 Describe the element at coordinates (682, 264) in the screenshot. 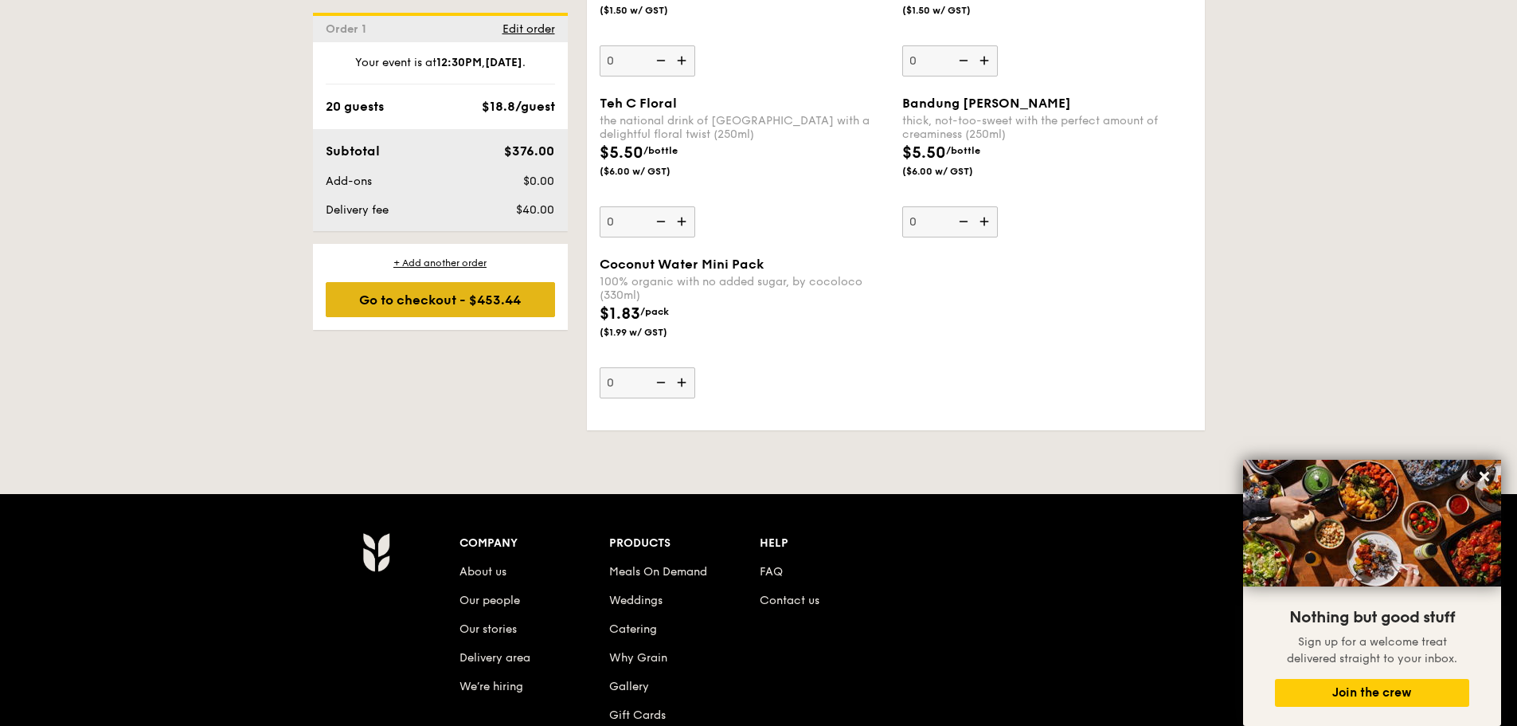

I see `span: Coconut Water Mini Pack` at that location.